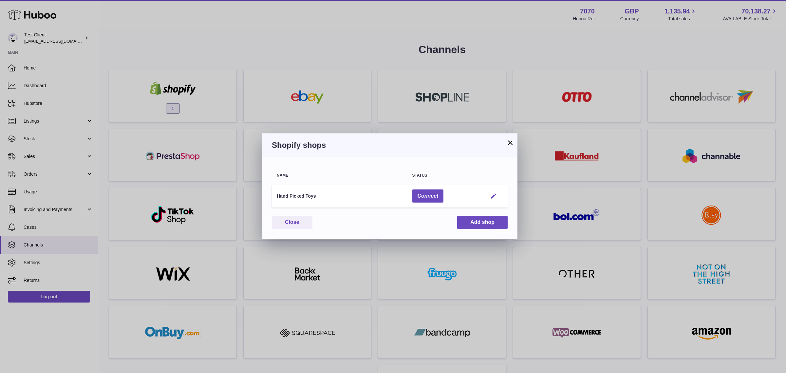 This screenshot has width=786, height=373. Describe the element at coordinates (390, 145) in the screenshot. I see `h3: Shopify shops` at that location.